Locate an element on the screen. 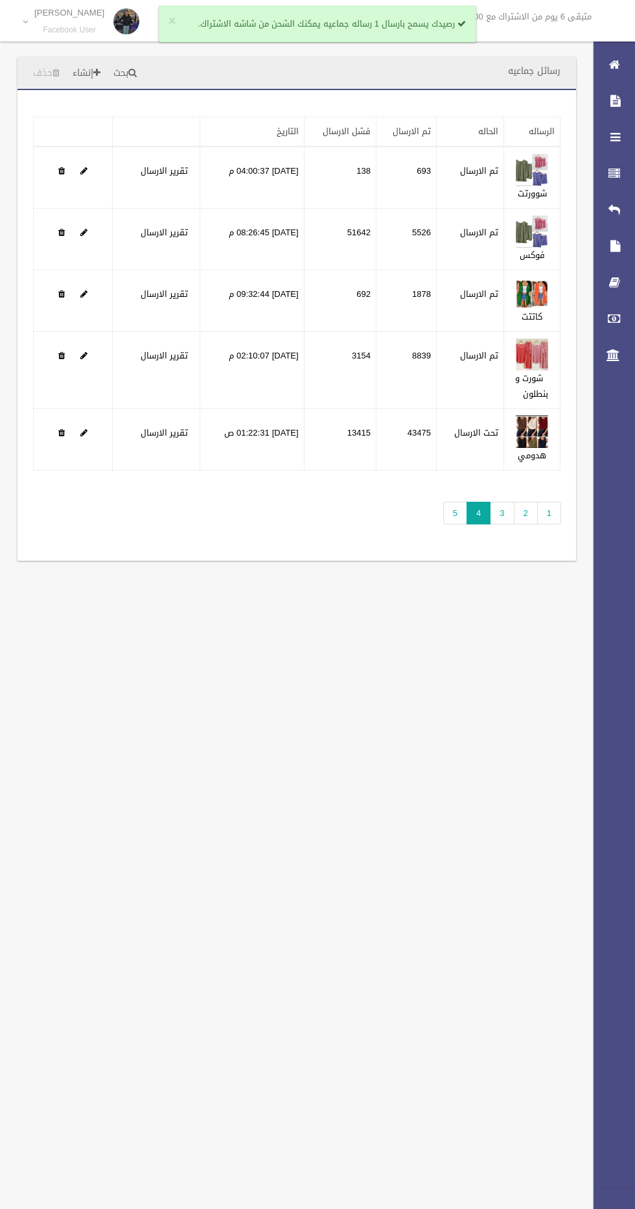 The width and height of the screenshot is (635, 1209). a: فشل الارسال is located at coordinates (347, 131).